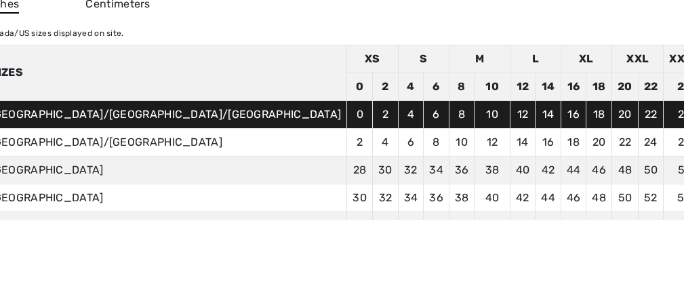  What do you see at coordinates (372, 58) in the screenshot?
I see `td: XS` at bounding box center [372, 58].